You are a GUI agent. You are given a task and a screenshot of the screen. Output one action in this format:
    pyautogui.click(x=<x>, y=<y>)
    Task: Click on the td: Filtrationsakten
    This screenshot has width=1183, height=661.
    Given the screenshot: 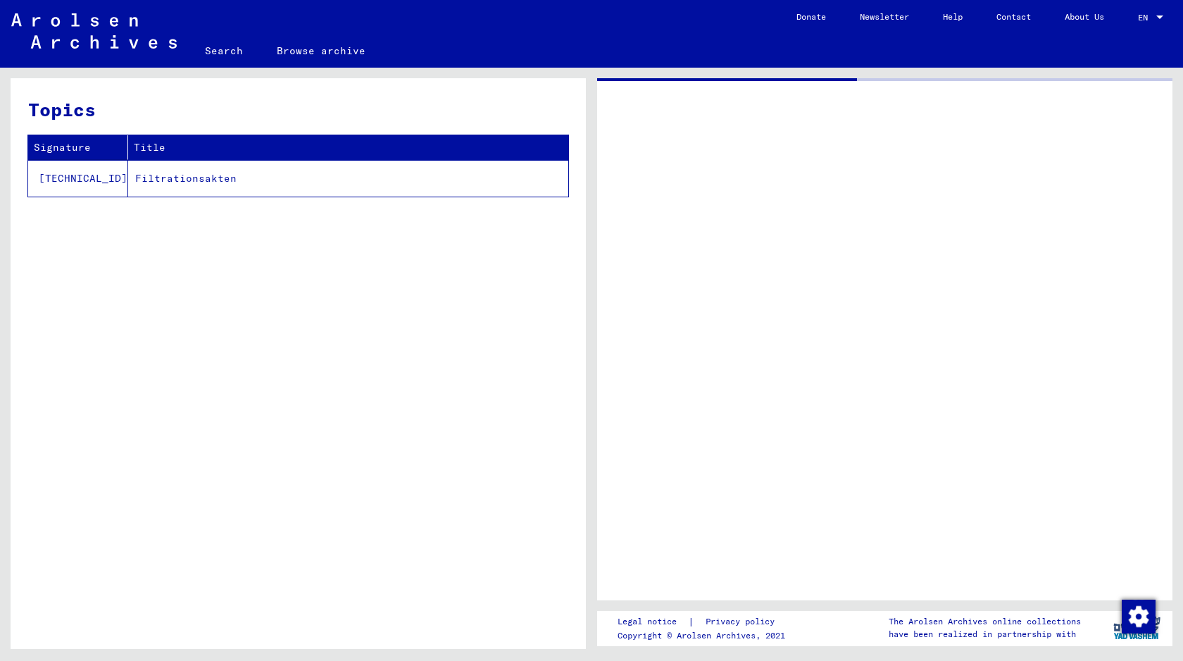 What is the action you would take?
    pyautogui.click(x=348, y=178)
    